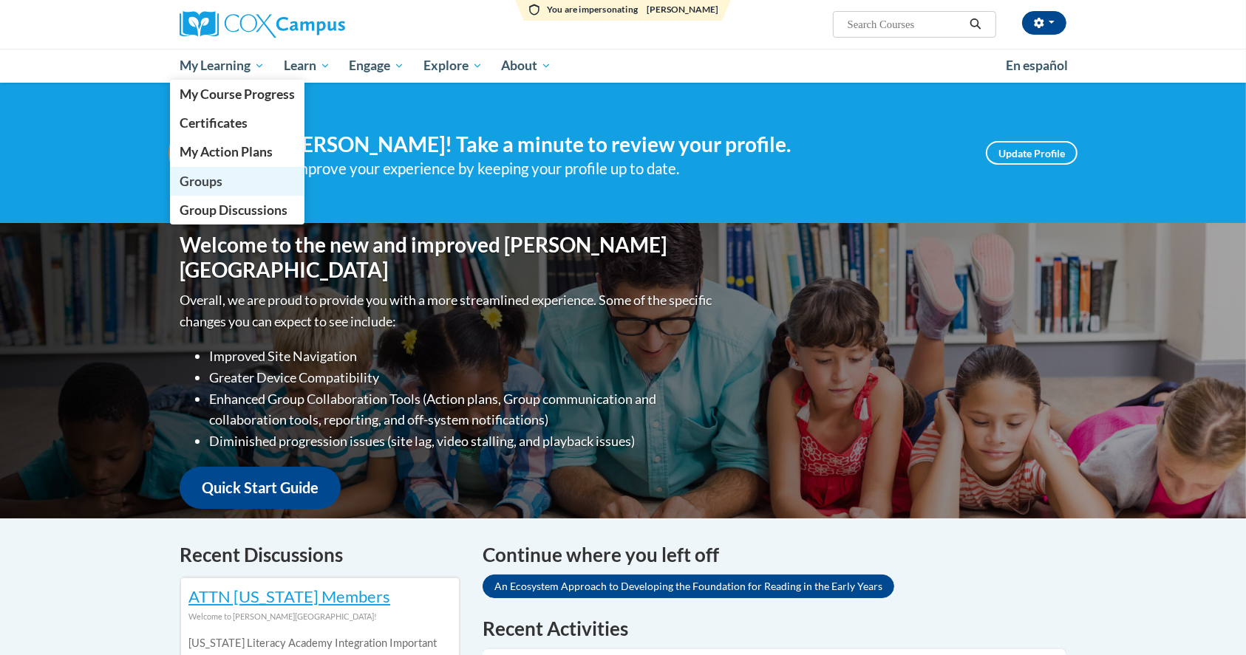 The width and height of the screenshot is (1246, 655). Describe the element at coordinates (222, 66) in the screenshot. I see `a: My Learning` at that location.